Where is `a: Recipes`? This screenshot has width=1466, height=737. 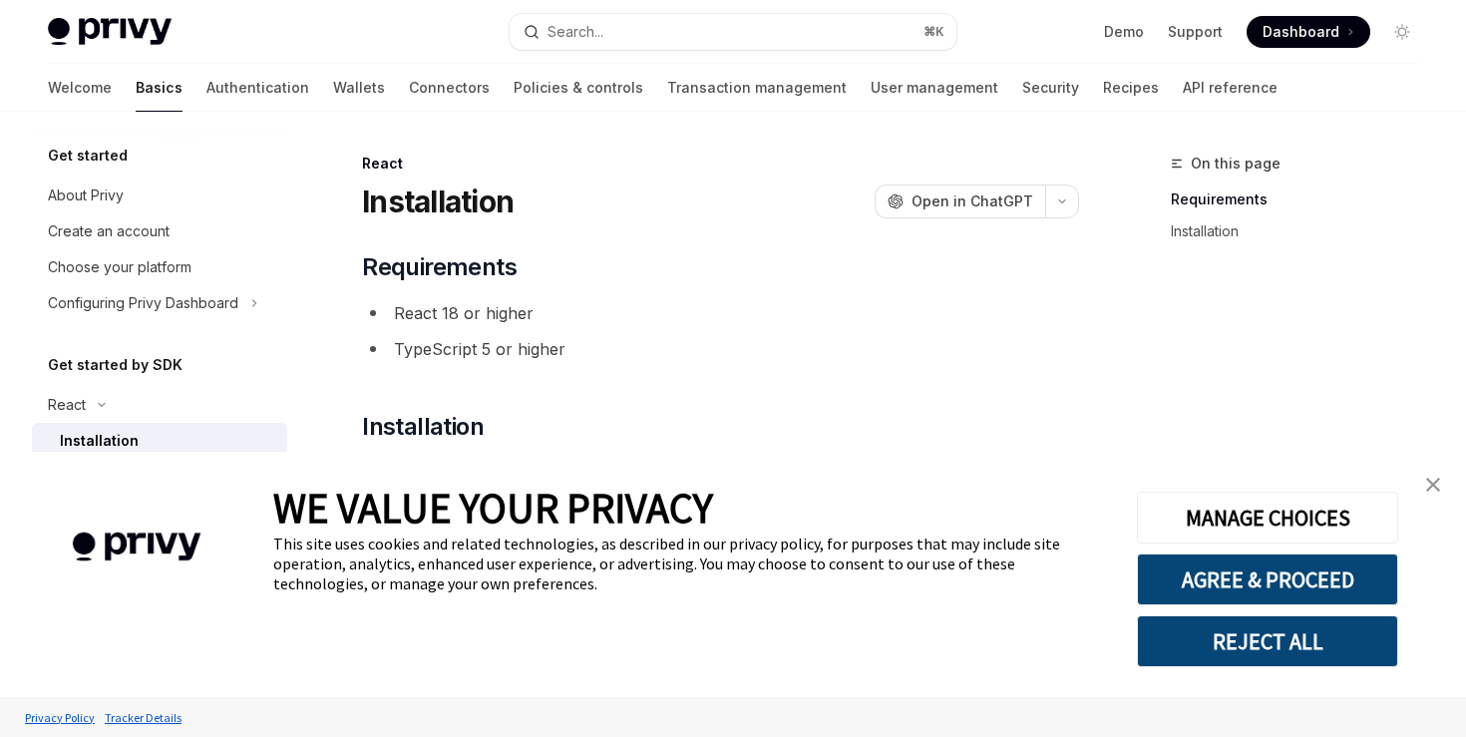
a: Recipes is located at coordinates (1131, 88).